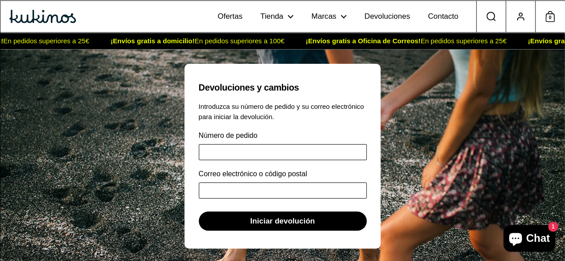 The height and width of the screenshot is (261, 565). I want to click on span: Tienda, so click(271, 17).